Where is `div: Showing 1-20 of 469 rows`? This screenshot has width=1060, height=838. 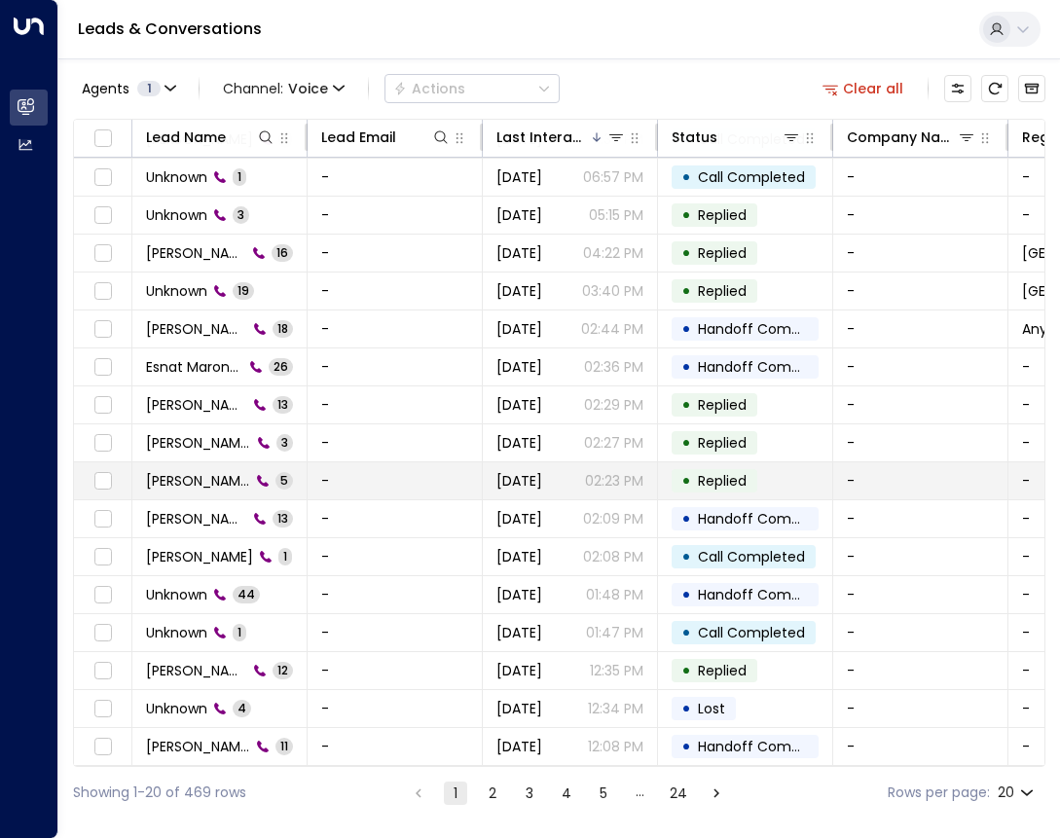 div: Showing 1-20 of 469 rows is located at coordinates (160, 792).